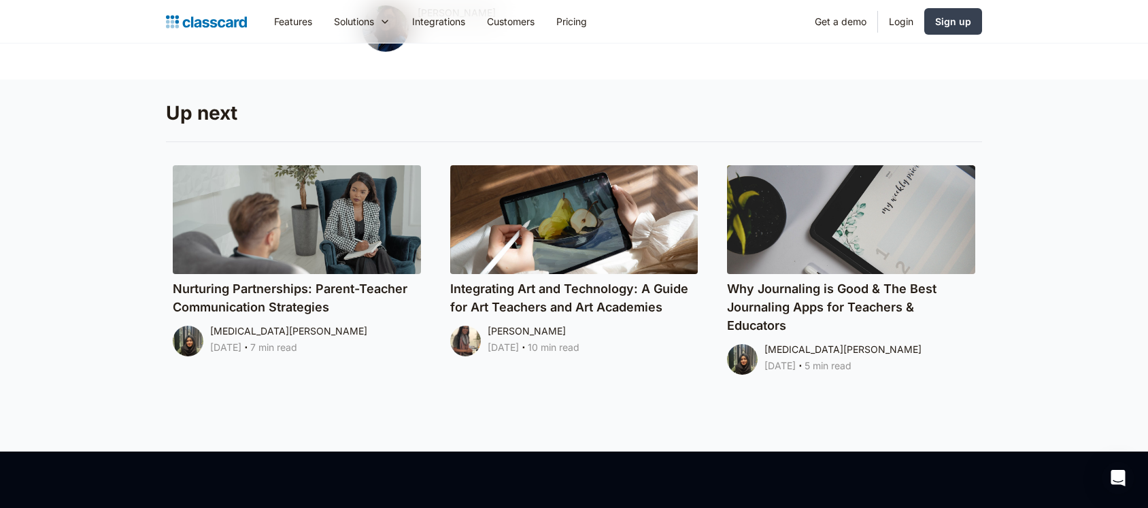 The height and width of the screenshot is (508, 1148). Describe the element at coordinates (901, 21) in the screenshot. I see `a: Login` at that location.